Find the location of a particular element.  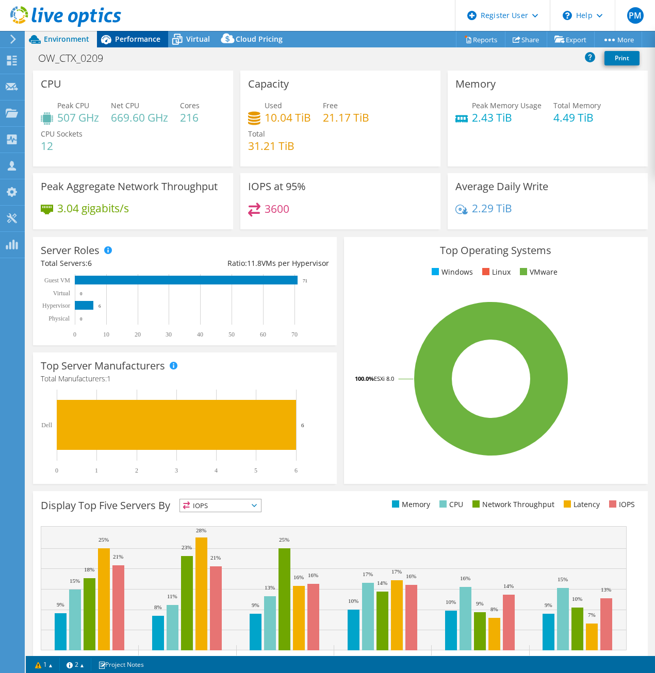

text: Hypervisor is located at coordinates (56, 306).